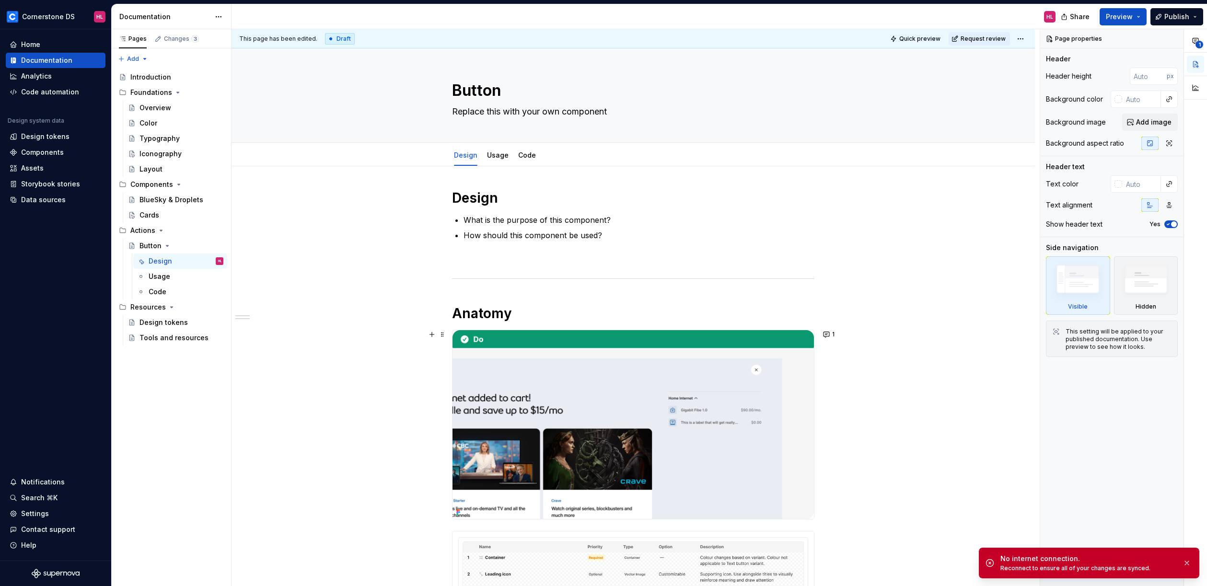 Image resolution: width=1207 pixels, height=586 pixels. I want to click on div: Text alignment, so click(1069, 205).